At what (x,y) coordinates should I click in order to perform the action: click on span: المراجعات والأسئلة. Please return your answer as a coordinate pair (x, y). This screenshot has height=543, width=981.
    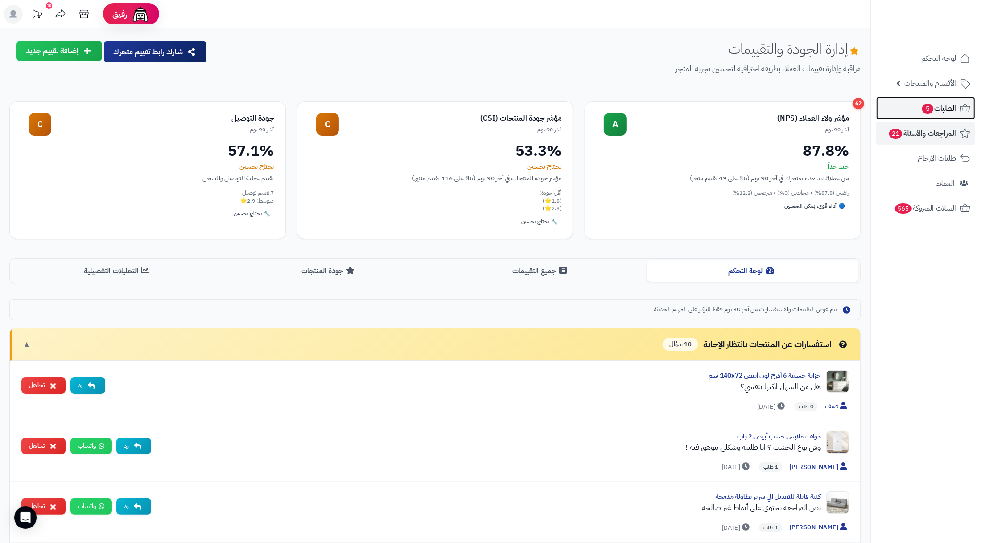
    Looking at the image, I should click on (922, 133).